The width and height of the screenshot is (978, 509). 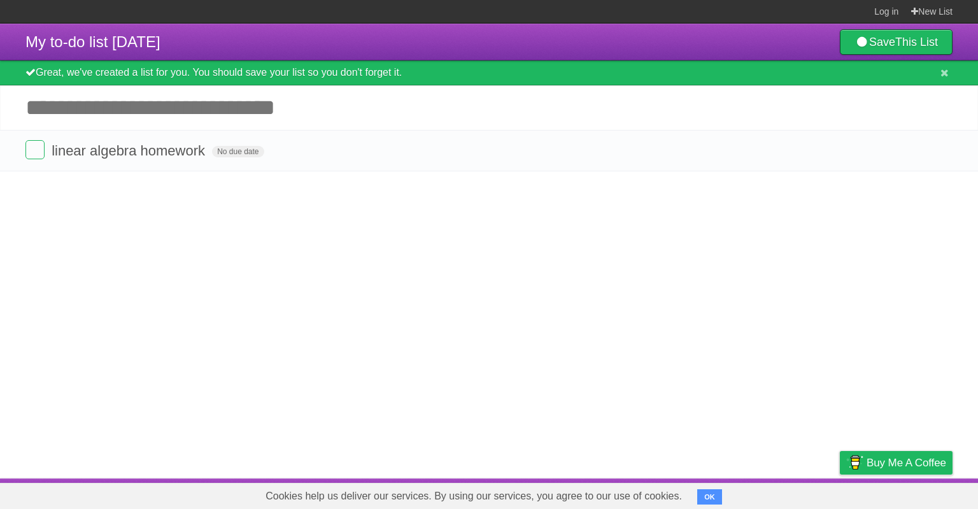 I want to click on a: Terms, so click(x=794, y=493).